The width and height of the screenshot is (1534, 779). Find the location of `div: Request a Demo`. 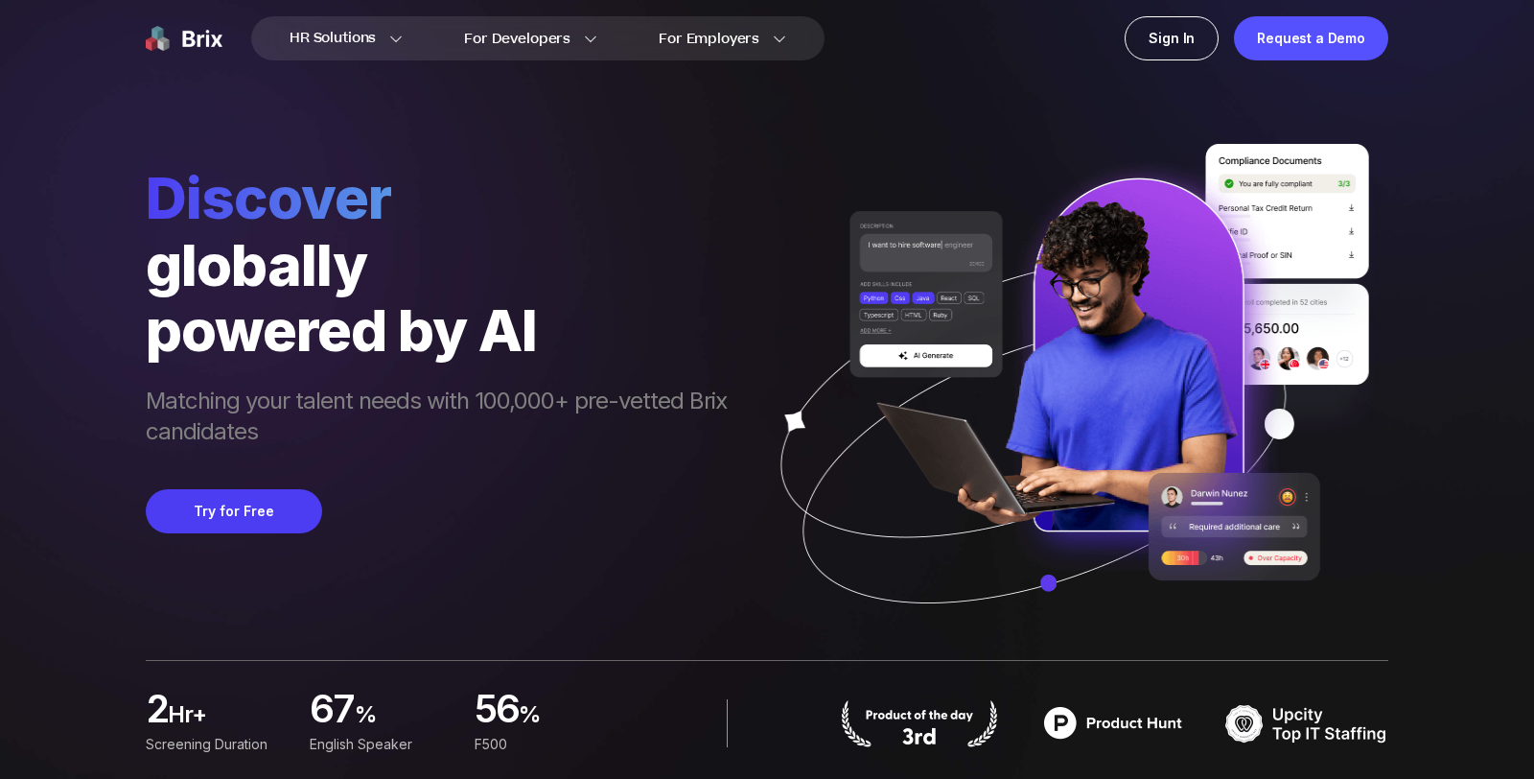

div: Request a Demo is located at coordinates (1311, 38).